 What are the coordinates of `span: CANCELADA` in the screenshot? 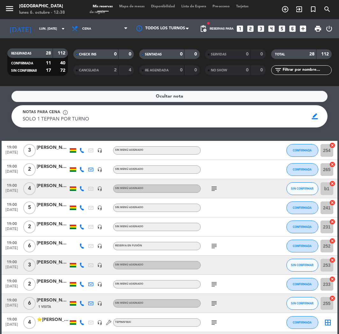 It's located at (89, 70).